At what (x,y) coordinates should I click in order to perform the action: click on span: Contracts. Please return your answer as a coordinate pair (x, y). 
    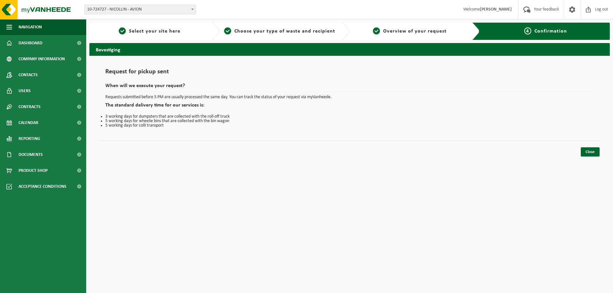
    Looking at the image, I should click on (29, 107).